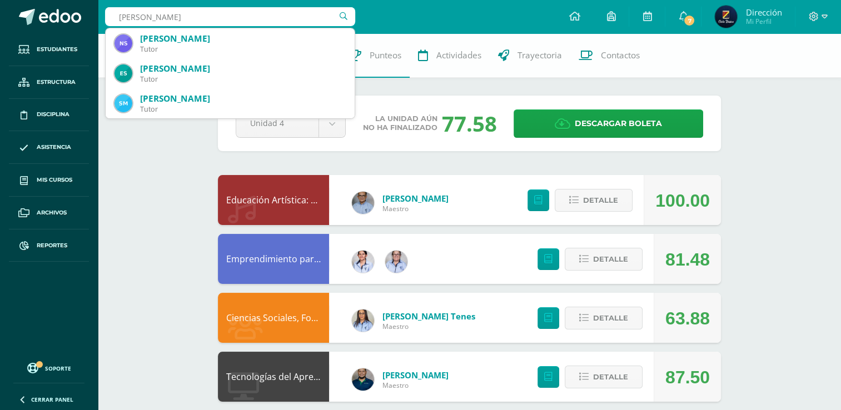 This screenshot has height=410, width=841. Describe the element at coordinates (621, 55) in the screenshot. I see `span: Contactos` at that location.